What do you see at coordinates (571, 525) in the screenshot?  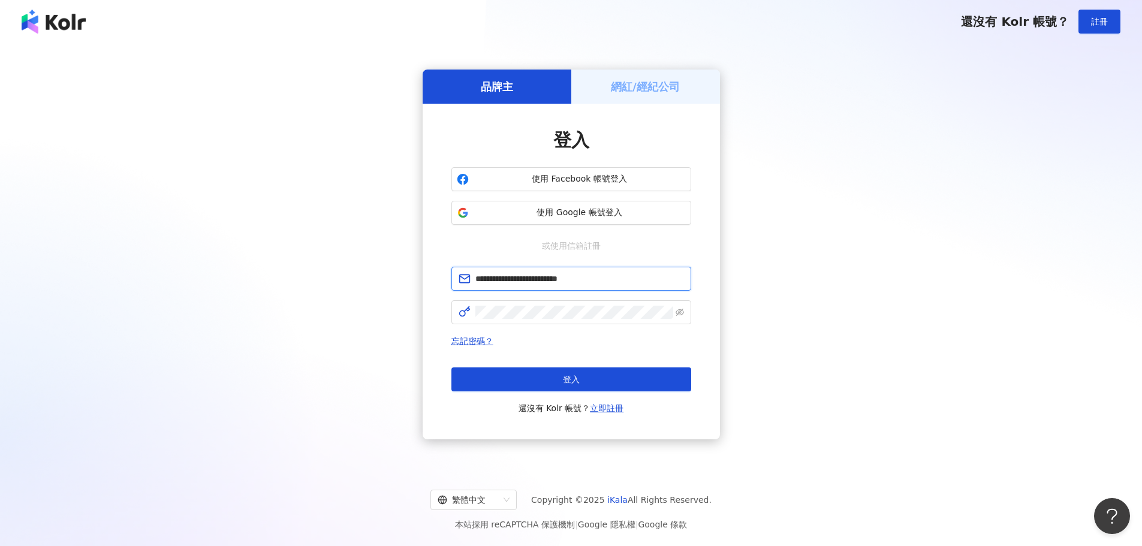 I see `span: 本站採用 reCAPTCHA 保護機制` at bounding box center [571, 525].